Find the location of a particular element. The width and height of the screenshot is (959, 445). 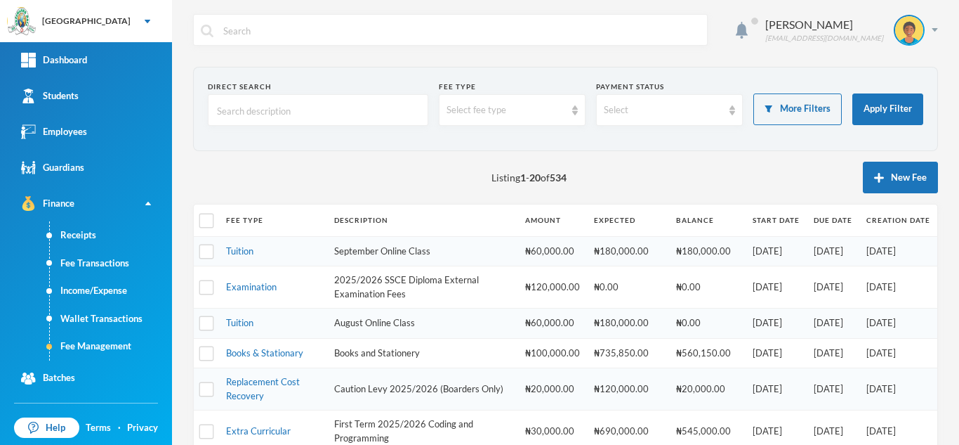

div: Guardians is located at coordinates (53, 167).